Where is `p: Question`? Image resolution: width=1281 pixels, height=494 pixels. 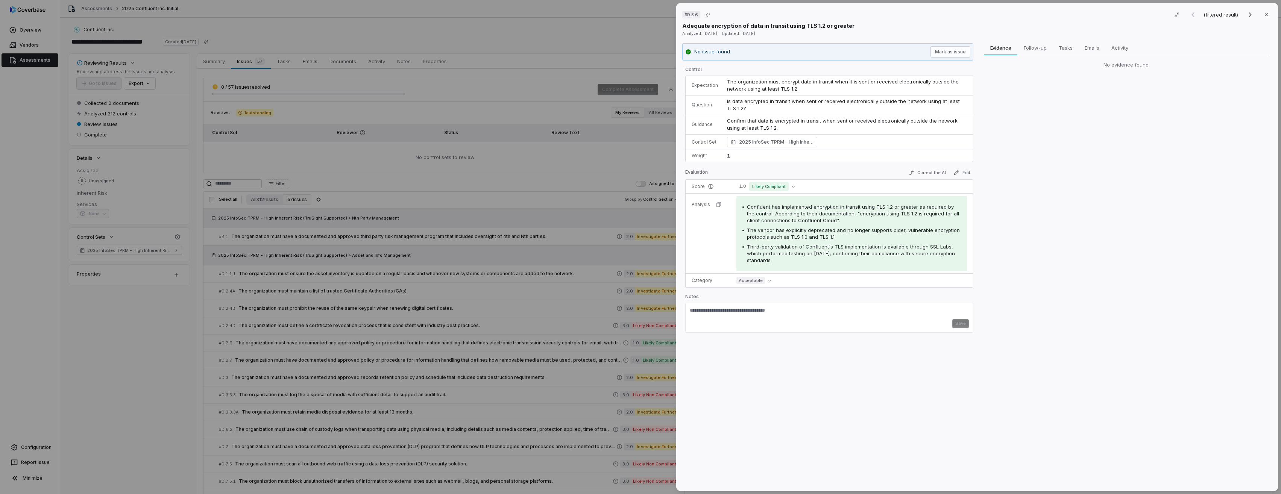 p: Question is located at coordinates (705, 105).